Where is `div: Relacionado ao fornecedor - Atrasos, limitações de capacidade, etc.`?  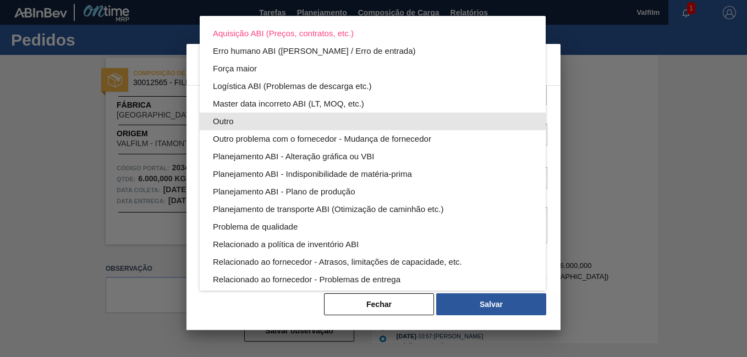 div: Relacionado ao fornecedor - Atrasos, limitações de capacidade, etc. is located at coordinates (372, 262).